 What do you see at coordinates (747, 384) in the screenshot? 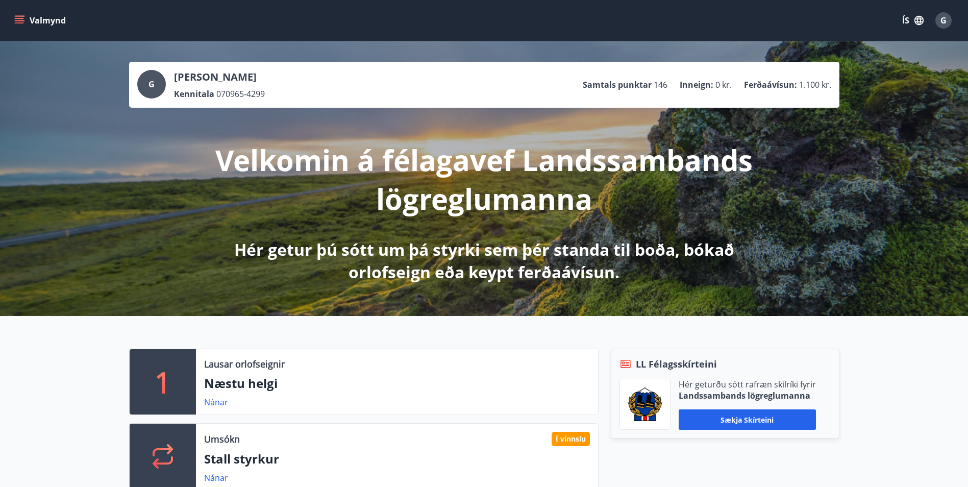
I see `p: Hér geturðu sótt rafræn skilríki fyrir` at bounding box center [747, 384].